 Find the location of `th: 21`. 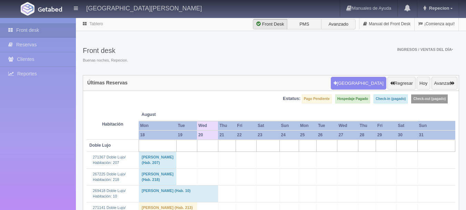

th: 21 is located at coordinates (227, 135).